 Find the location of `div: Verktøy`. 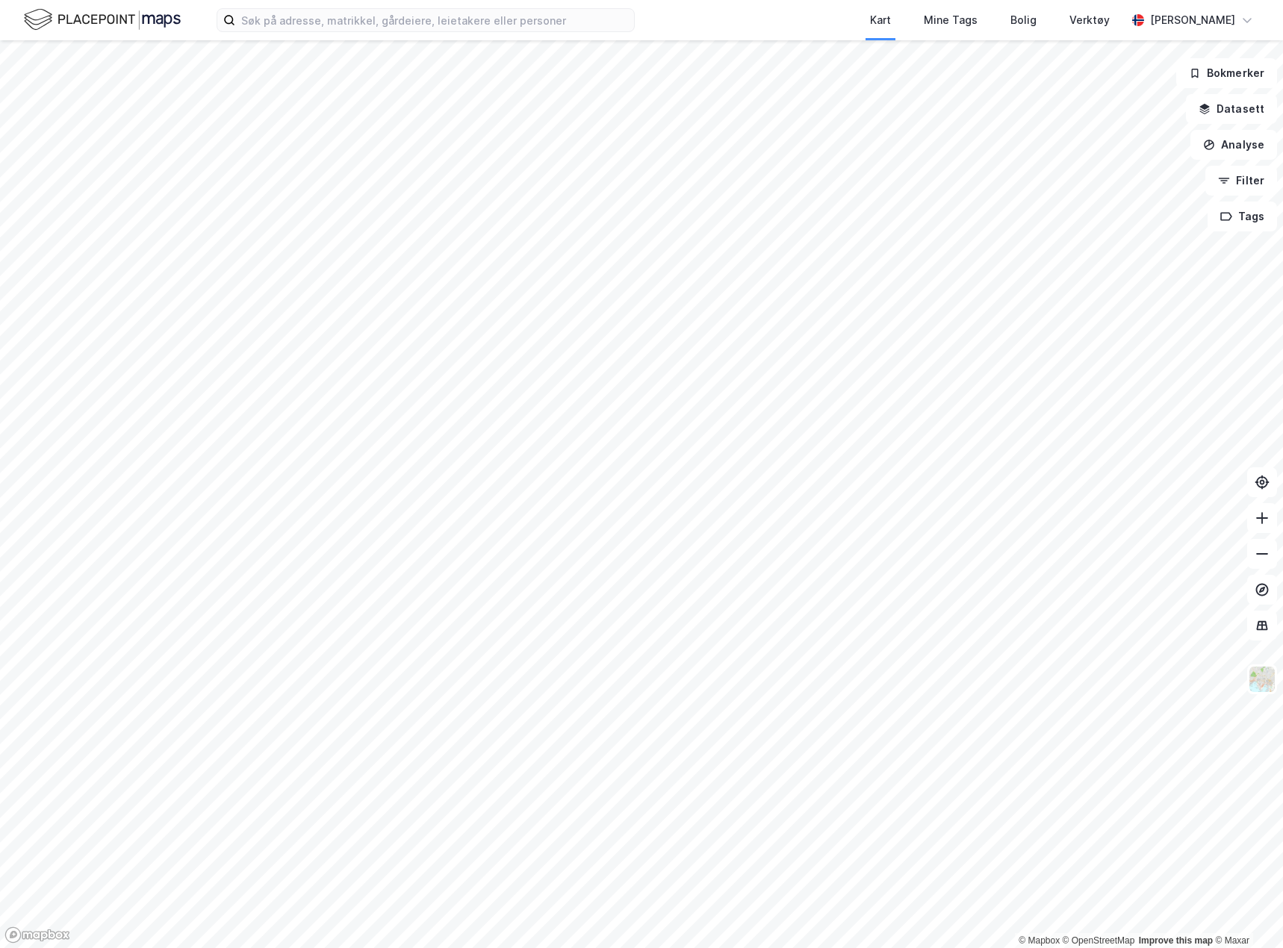

div: Verktøy is located at coordinates (1090, 20).